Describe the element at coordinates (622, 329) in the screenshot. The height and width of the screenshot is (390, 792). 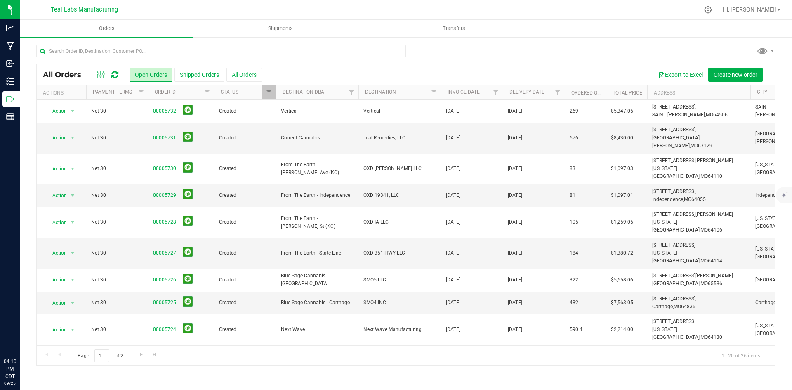
I see `span: $2,214.00` at that location.